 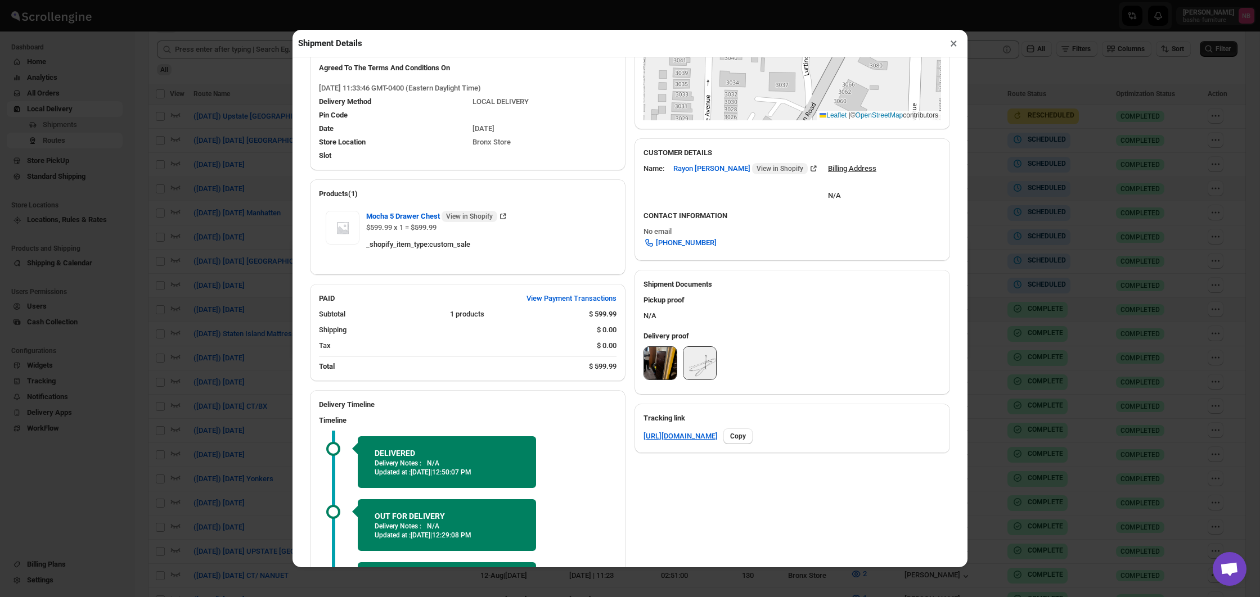 I want to click on h2: Products(1), so click(x=467, y=194).